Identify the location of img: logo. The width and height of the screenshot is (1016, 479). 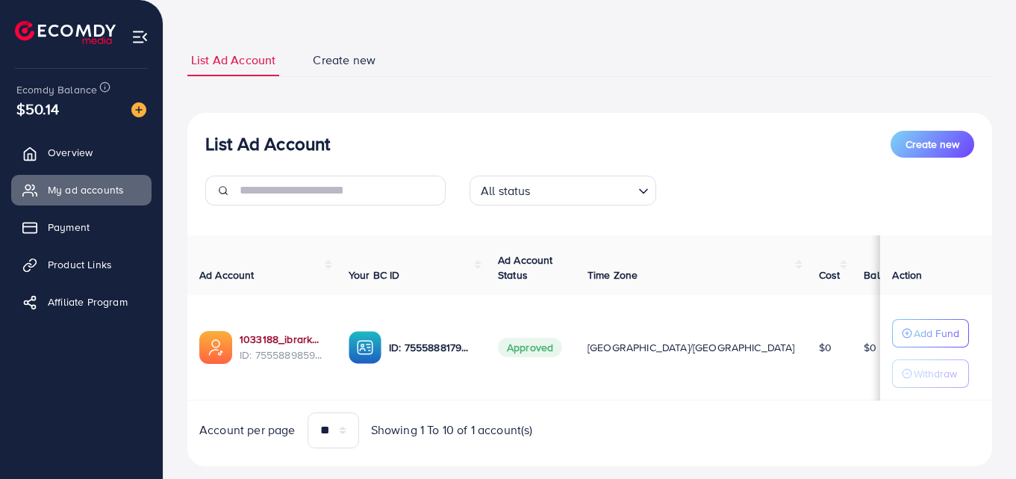
(65, 32).